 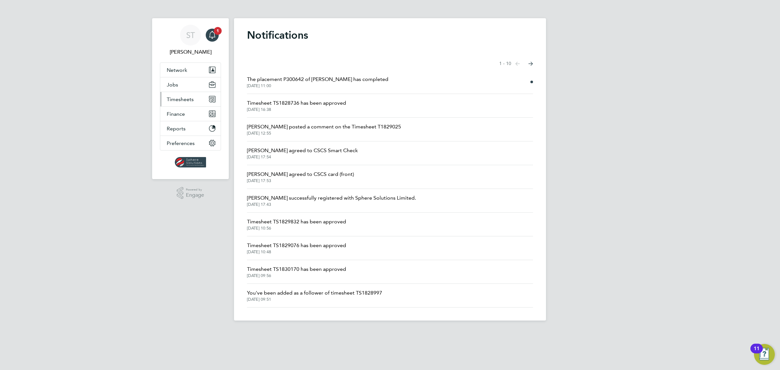 I want to click on span: Timesheet TS1828736 has been approved, so click(x=296, y=103).